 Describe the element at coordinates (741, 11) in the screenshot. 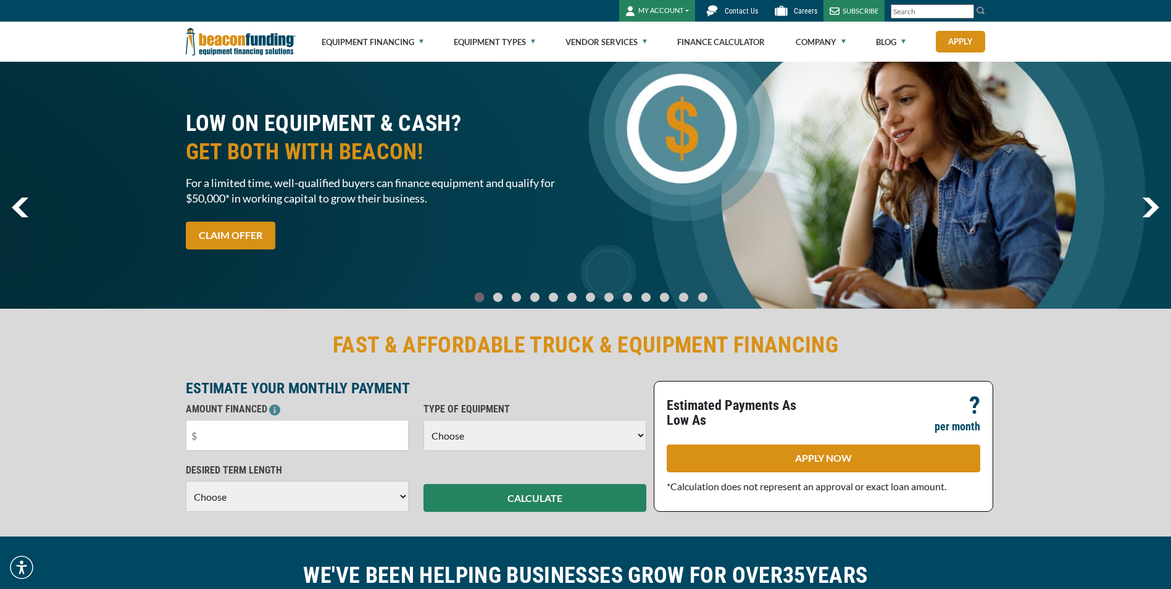

I see `span: Contact Us` at that location.